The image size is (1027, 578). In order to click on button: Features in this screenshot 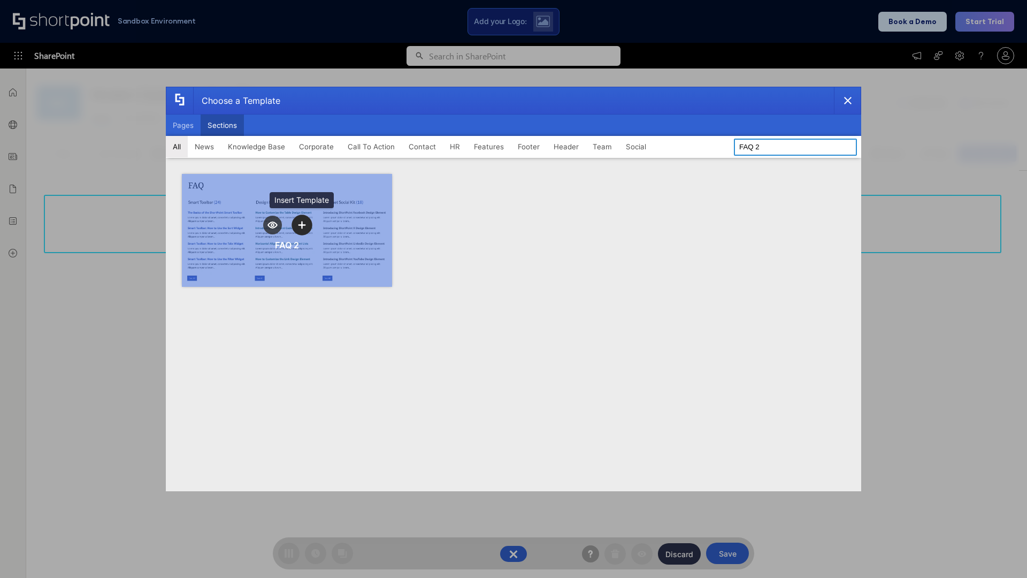, I will do `click(489, 147)`.